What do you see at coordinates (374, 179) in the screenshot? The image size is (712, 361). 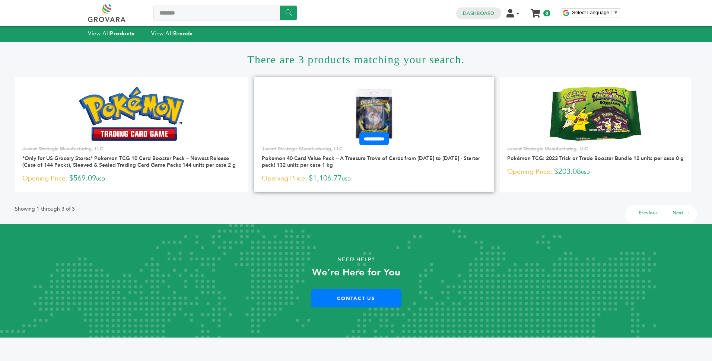 I see `p: $1,106.77` at bounding box center [374, 179].